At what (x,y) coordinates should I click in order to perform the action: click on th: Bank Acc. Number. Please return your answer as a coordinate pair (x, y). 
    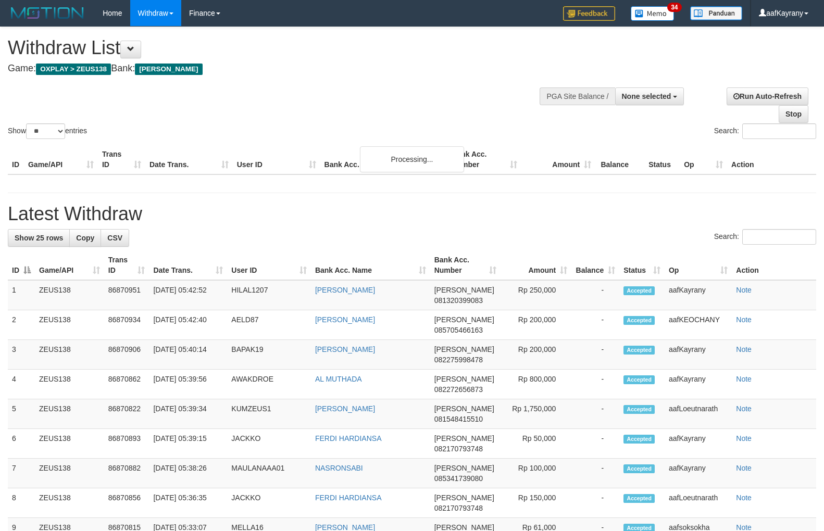
    Looking at the image, I should click on (484, 159).